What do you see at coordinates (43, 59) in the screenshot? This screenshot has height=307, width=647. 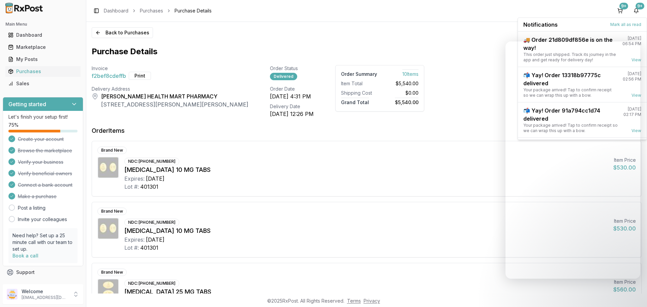 I see `div: My Posts` at bounding box center [43, 59].